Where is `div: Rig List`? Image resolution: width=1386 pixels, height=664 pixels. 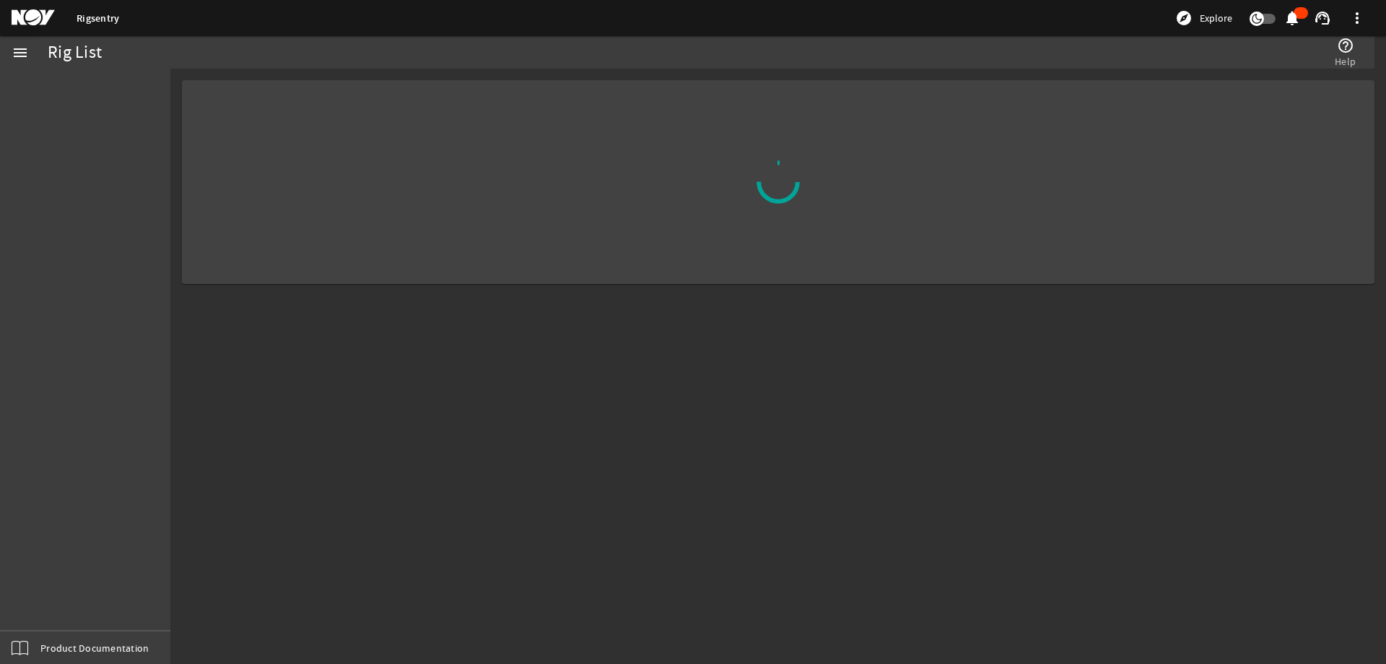
div: Rig List is located at coordinates (74, 53).